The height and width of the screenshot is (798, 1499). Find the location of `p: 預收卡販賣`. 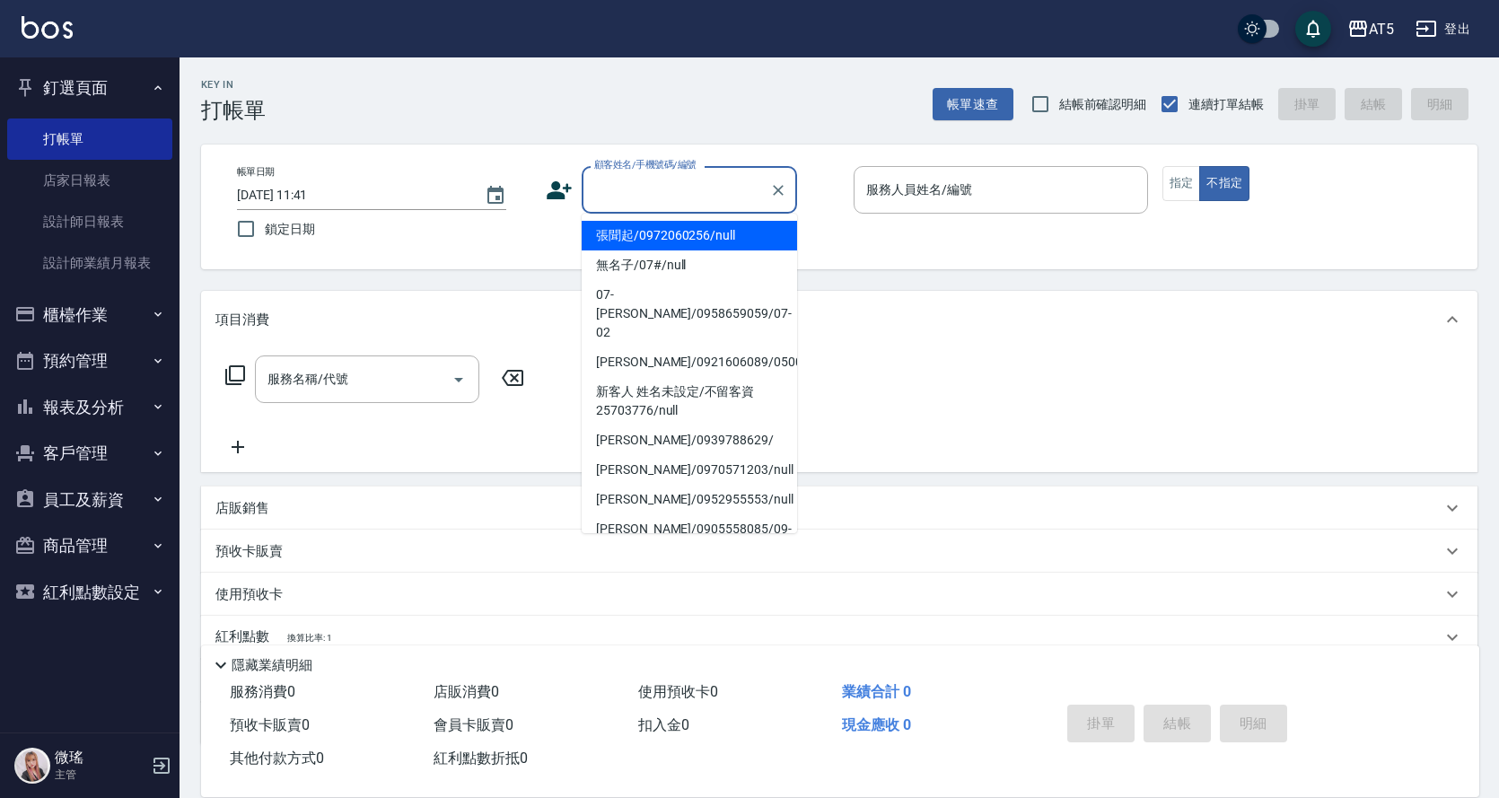

p: 預收卡販賣 is located at coordinates (249, 551).